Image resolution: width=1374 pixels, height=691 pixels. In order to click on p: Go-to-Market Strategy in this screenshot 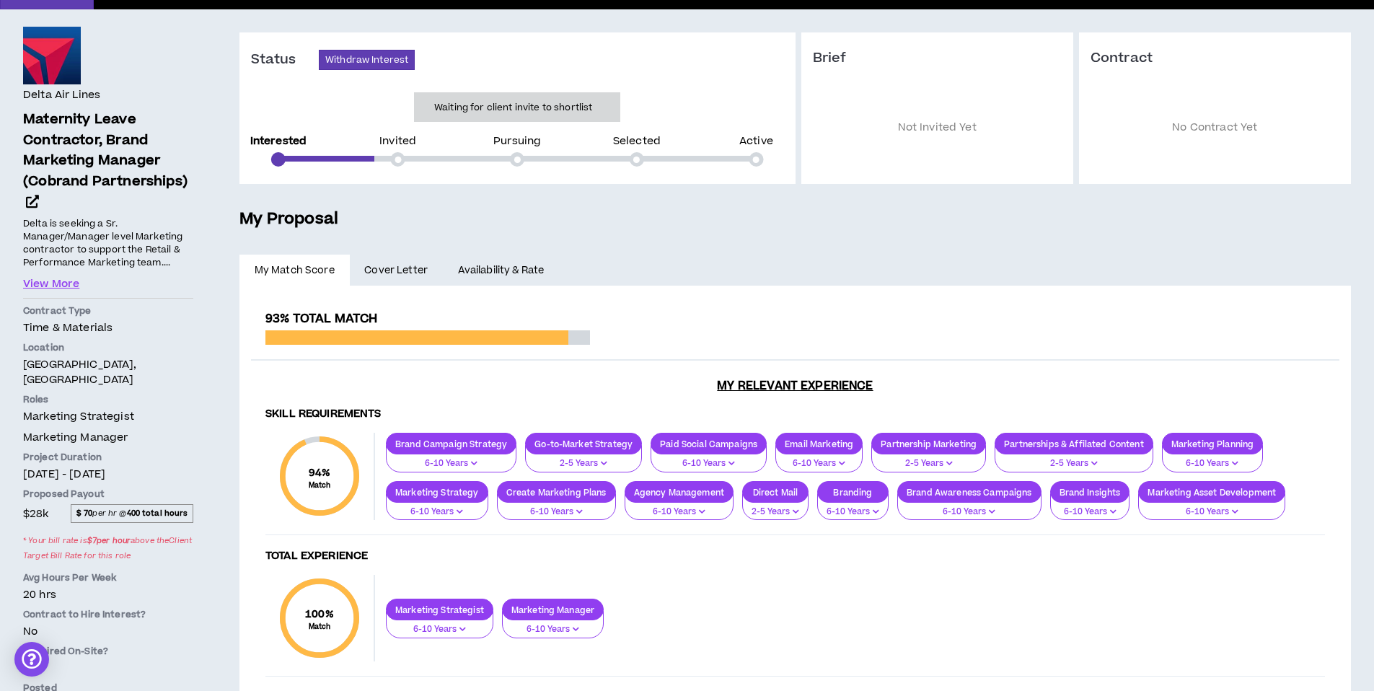, I will do `click(583, 443)`.